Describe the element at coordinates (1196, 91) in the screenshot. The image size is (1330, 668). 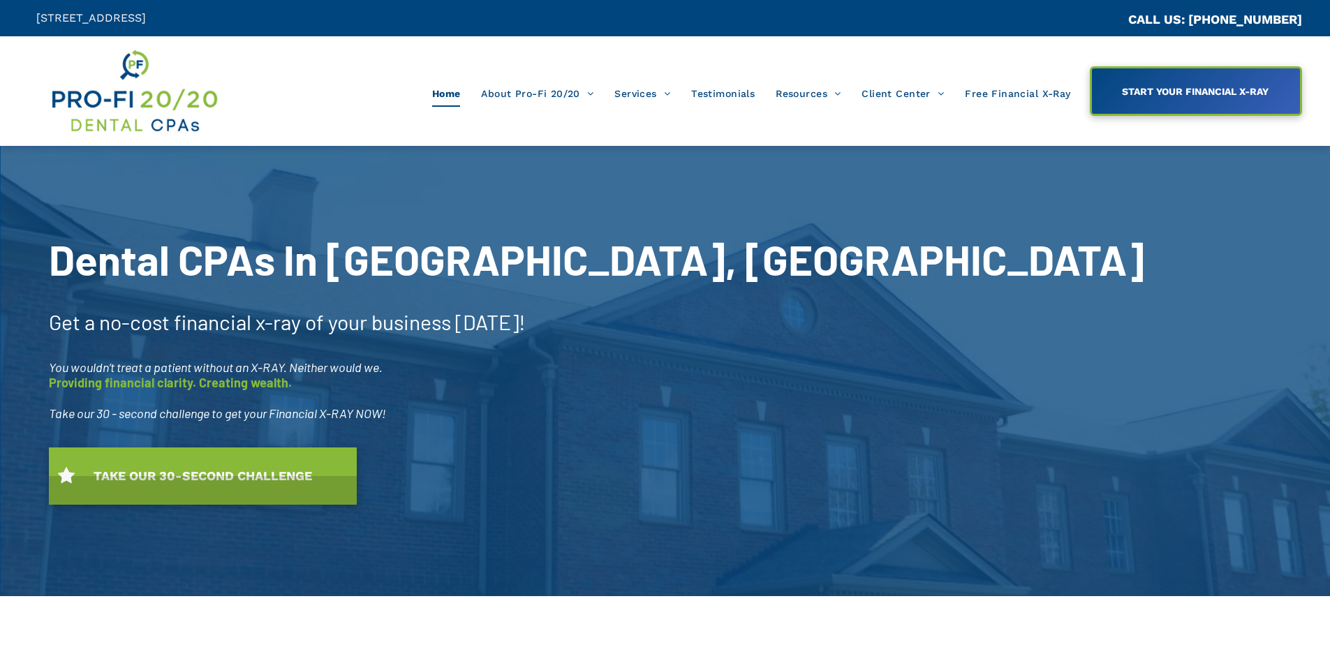
I see `a: START YOUR FINANCIAL X-RAY` at that location.